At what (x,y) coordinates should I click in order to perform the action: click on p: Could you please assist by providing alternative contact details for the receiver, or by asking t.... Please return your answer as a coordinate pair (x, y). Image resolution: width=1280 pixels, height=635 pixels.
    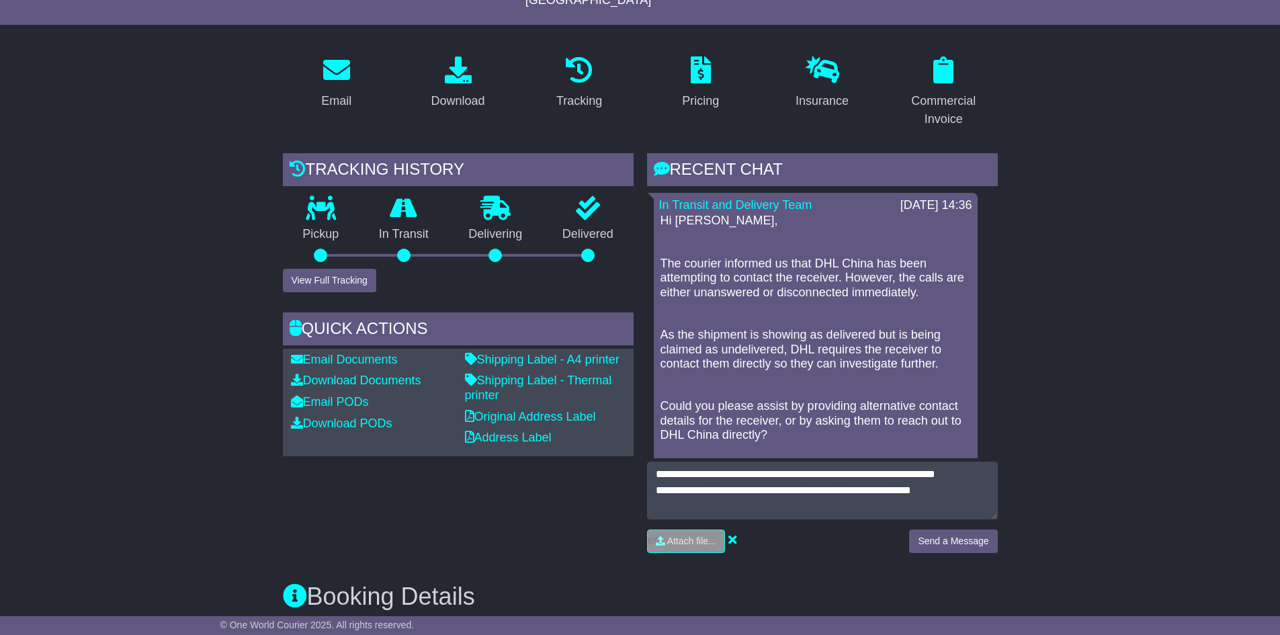
    Looking at the image, I should click on (815, 420).